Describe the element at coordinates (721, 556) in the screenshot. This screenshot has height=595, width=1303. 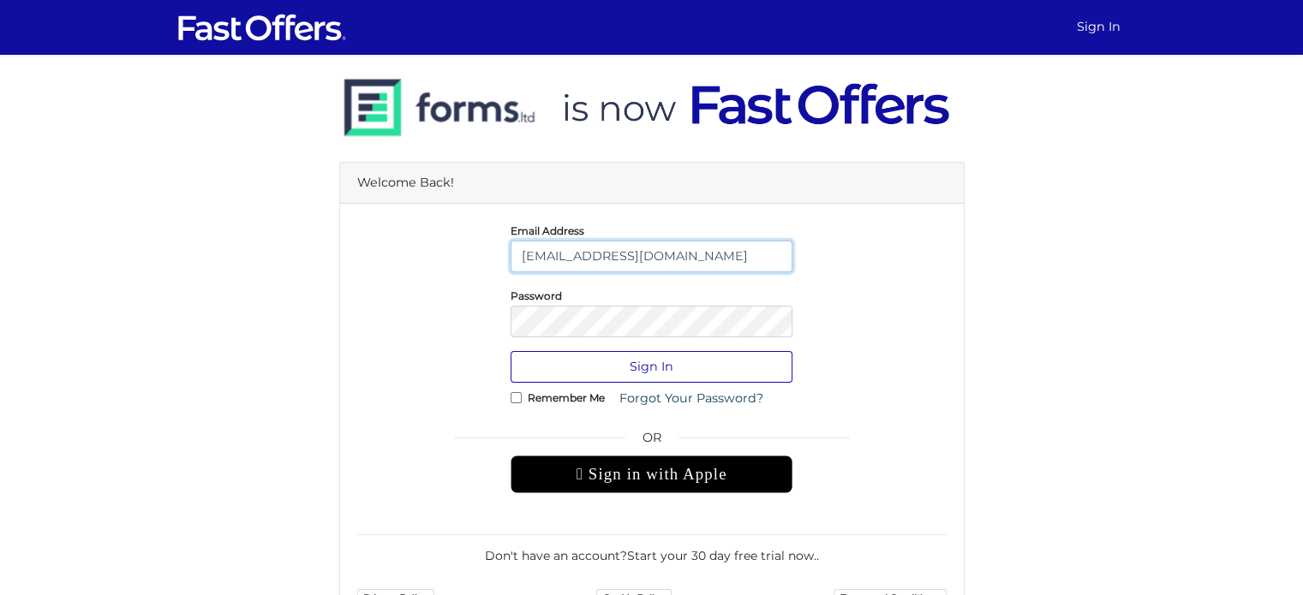
I see `a: Start your 30 day free trial now.` at that location.